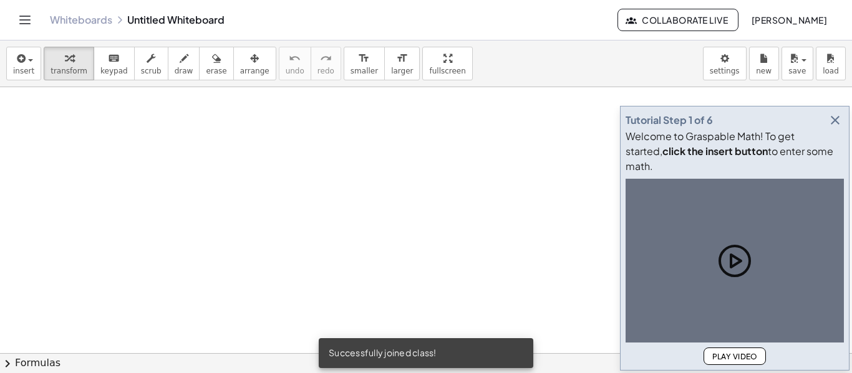  What do you see at coordinates (734, 151) in the screenshot?
I see `div: Welcome to Graspable Math! To get started, to enter some math.` at bounding box center [734, 151].